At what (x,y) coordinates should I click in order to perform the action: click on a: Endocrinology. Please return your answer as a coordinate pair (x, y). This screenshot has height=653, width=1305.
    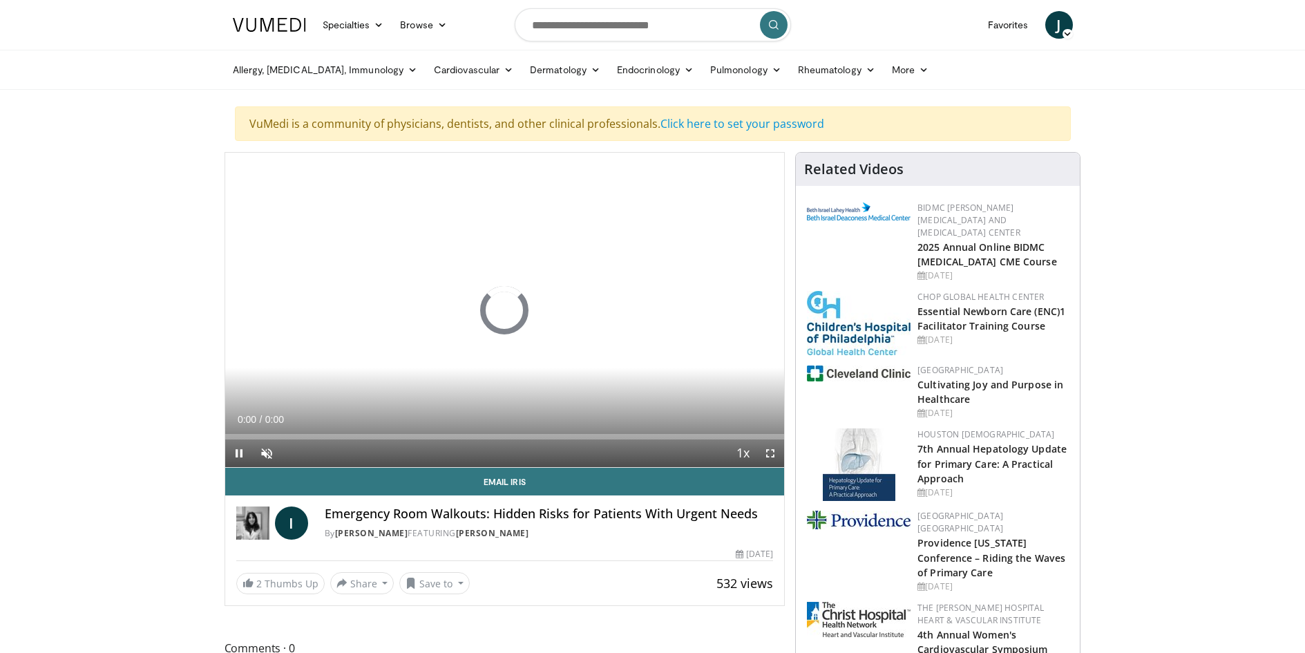
    Looking at the image, I should click on (655, 70).